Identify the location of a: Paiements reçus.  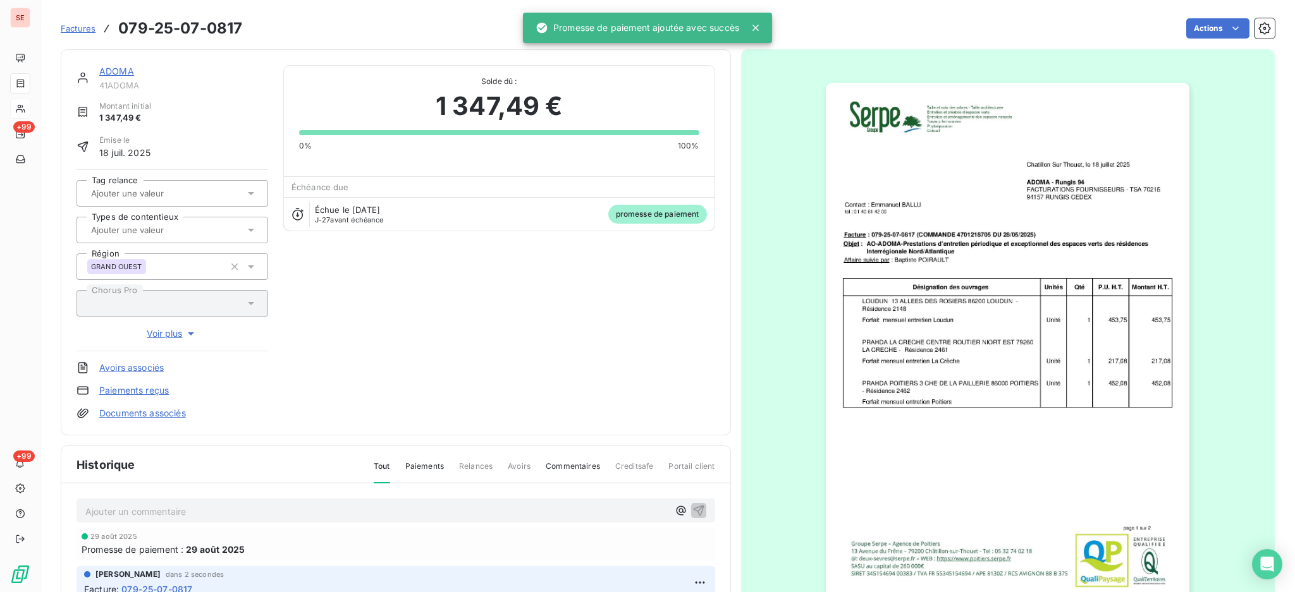
(134, 391).